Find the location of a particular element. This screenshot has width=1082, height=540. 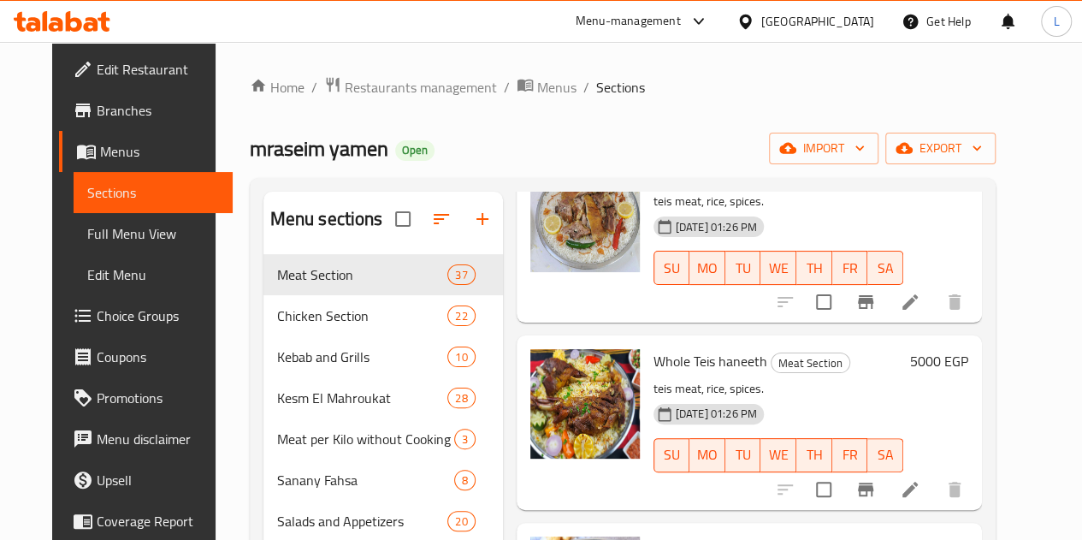

span: import is located at coordinates (824, 148).